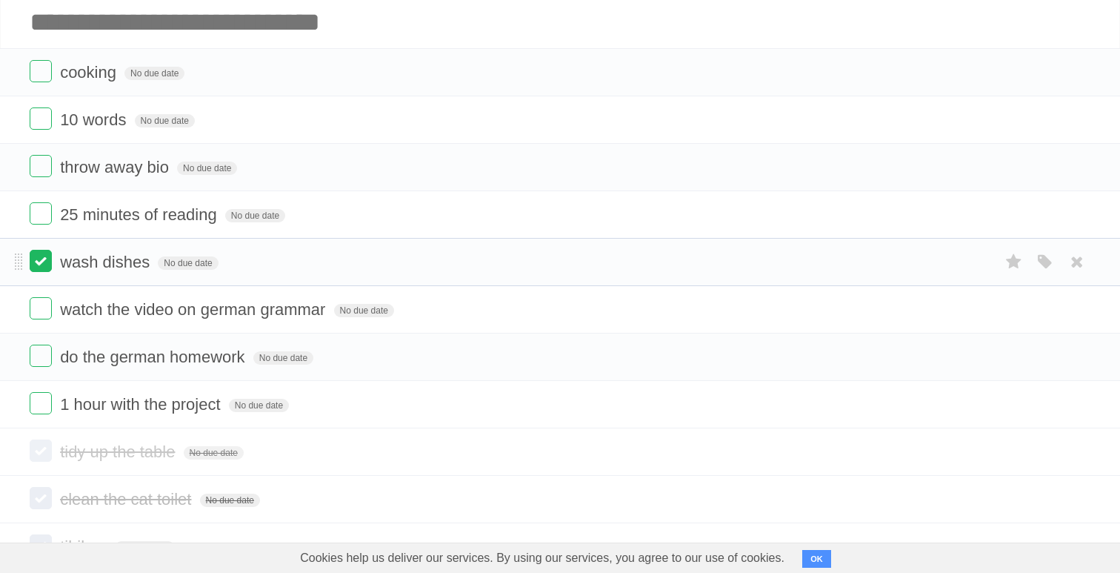  What do you see at coordinates (816, 558) in the screenshot?
I see `button: OK` at bounding box center [816, 558].